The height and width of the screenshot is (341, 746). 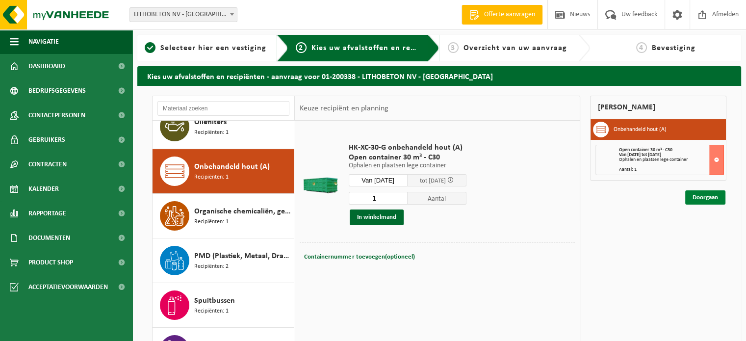 I want to click on button: PMD (Plastiek, Metaal, Drankkartons) (bedrijven) Recipiënten: 2, so click(x=223, y=260).